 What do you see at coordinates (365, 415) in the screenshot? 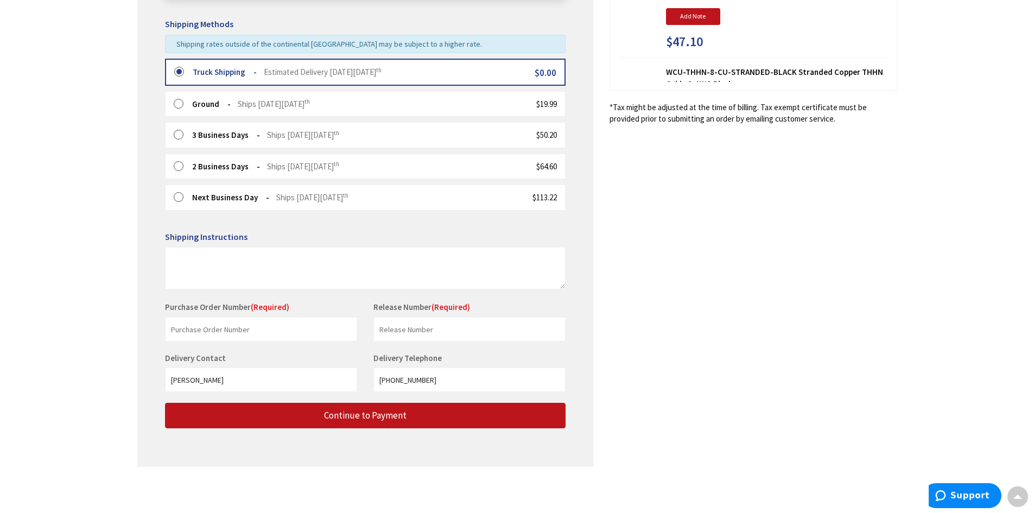
I see `button: Continue to Payment` at bounding box center [365, 415].